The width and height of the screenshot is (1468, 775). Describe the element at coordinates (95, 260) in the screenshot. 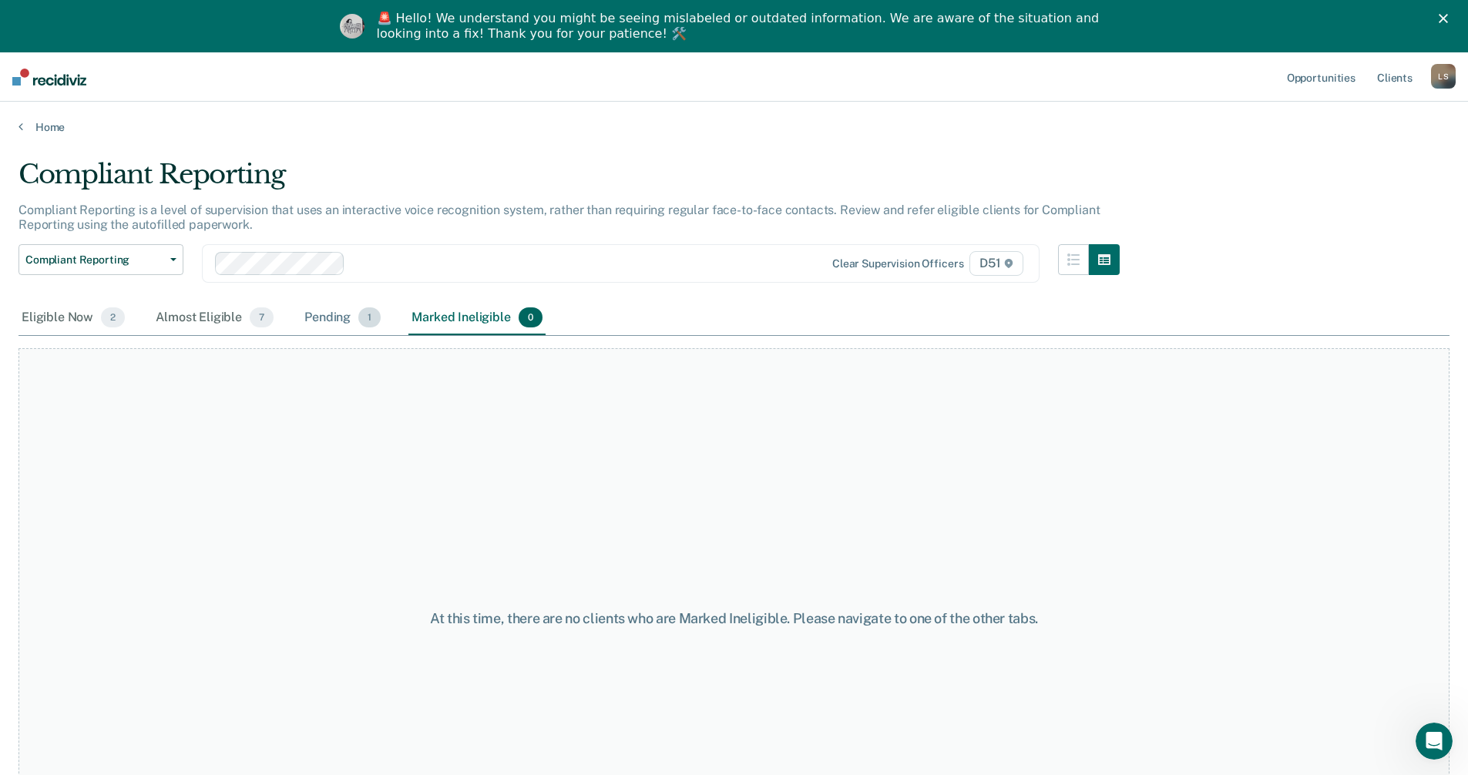

I see `span: Compliant Reporting` at that location.